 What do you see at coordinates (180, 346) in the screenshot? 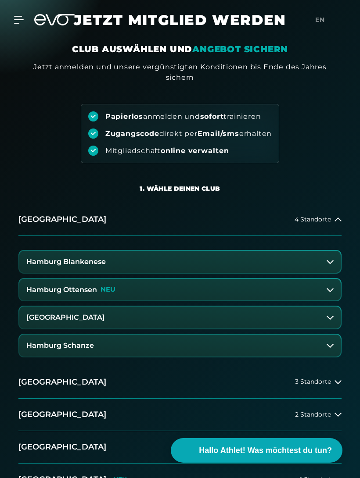
I see `button: Hamburg Schanze` at bounding box center [180, 346].